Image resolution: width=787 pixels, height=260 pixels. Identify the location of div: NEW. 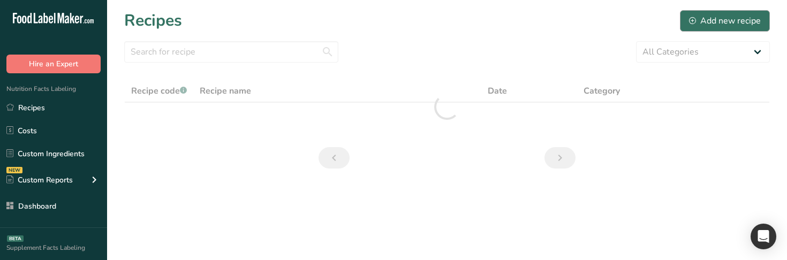
(14, 170).